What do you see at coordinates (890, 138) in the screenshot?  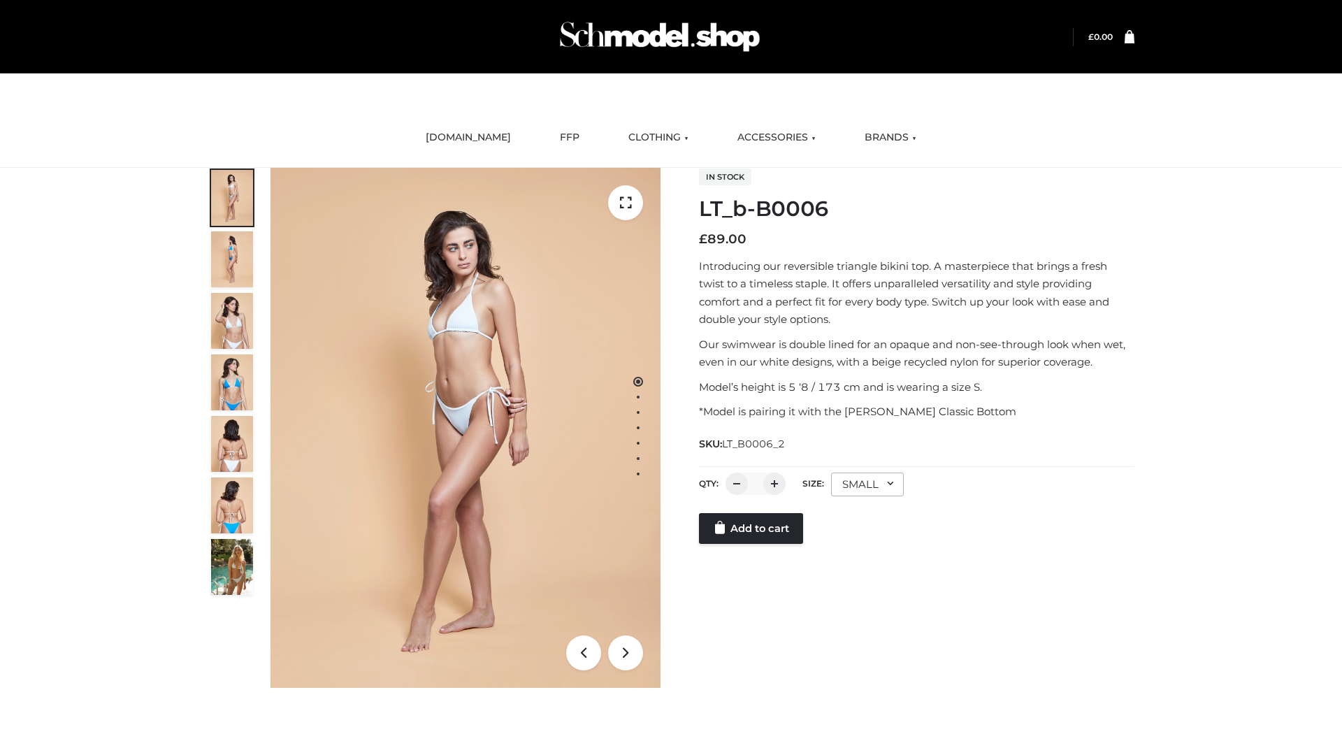 I see `a: BRANDS` at bounding box center [890, 138].